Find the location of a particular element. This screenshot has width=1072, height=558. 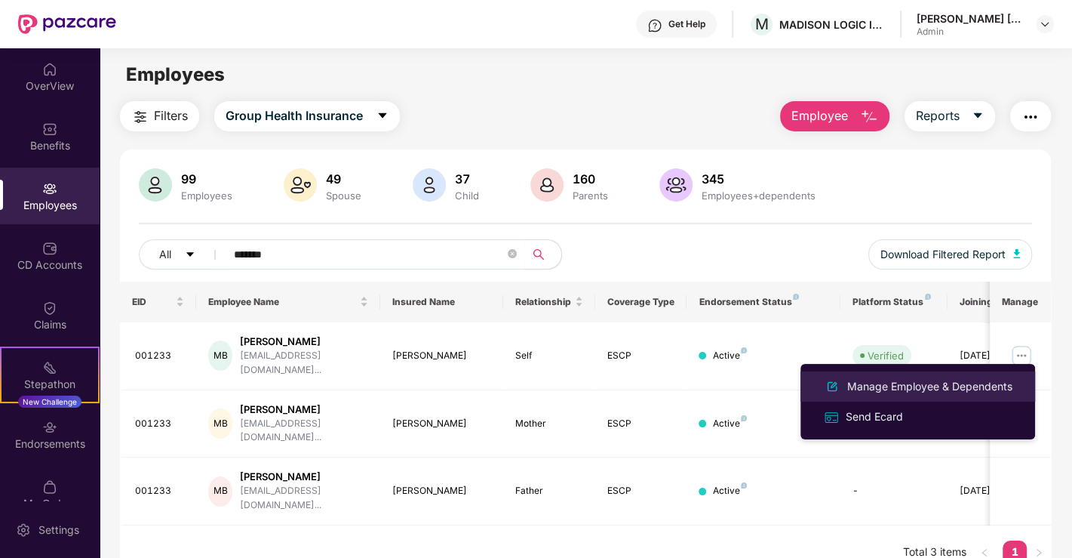

button: Reportscaret-down is located at coordinates (950, 116).